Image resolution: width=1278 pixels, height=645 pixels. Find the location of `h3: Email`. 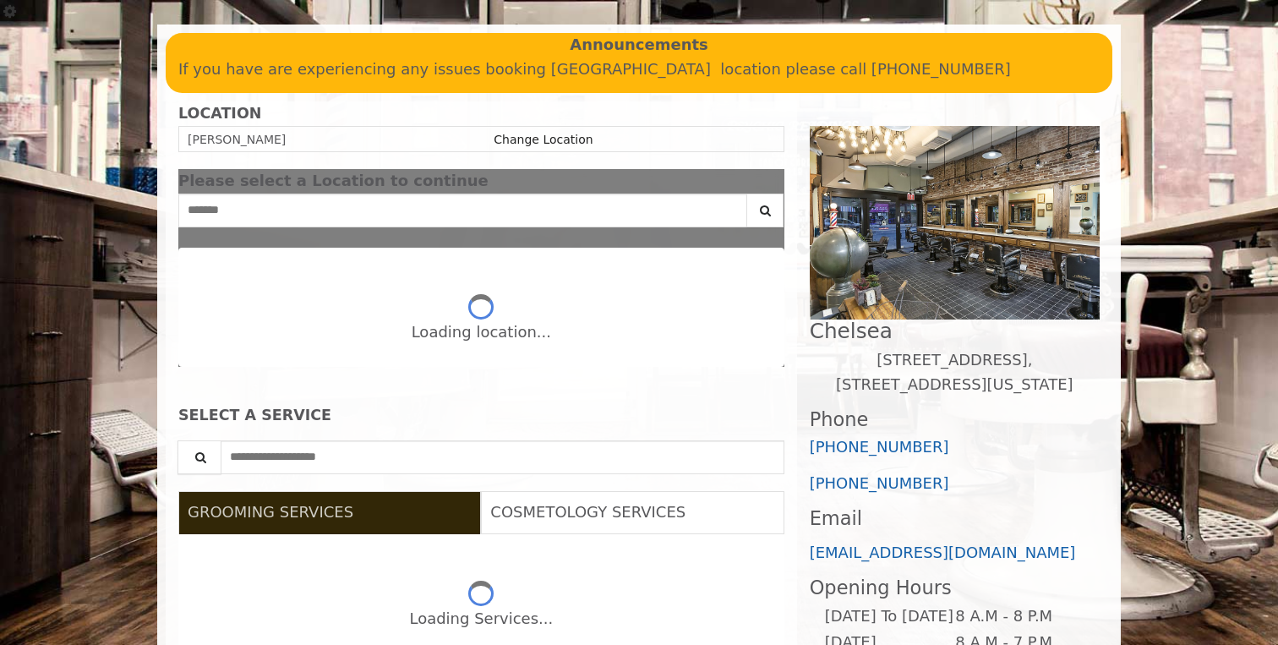

h3: Email is located at coordinates (954, 518).